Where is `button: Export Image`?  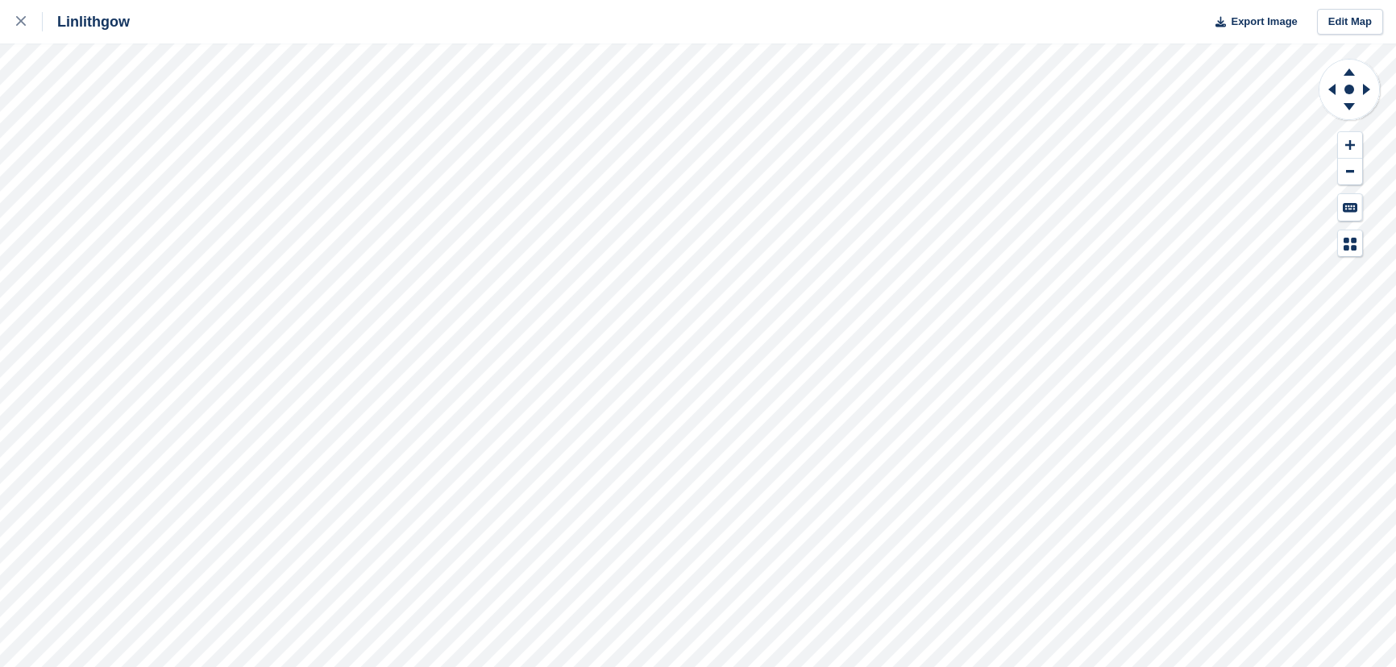
button: Export Image is located at coordinates (1252, 22).